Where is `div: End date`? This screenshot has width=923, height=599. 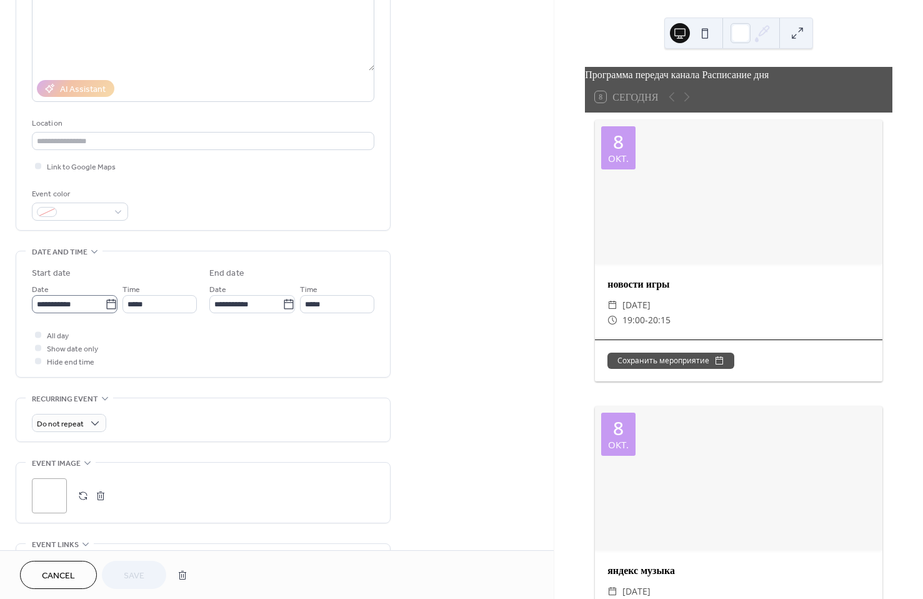 div: End date is located at coordinates (227, 273).